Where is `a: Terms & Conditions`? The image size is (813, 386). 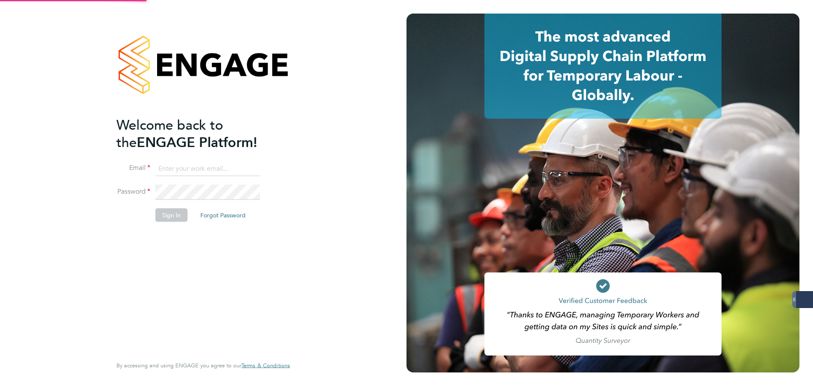
a: Terms & Conditions is located at coordinates (265, 365).